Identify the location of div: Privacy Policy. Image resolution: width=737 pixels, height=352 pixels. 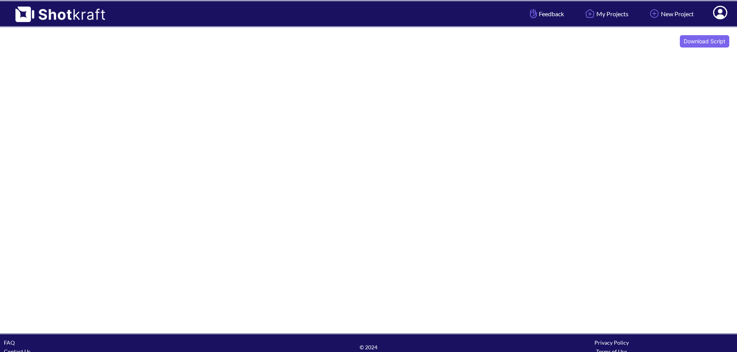
(612, 342).